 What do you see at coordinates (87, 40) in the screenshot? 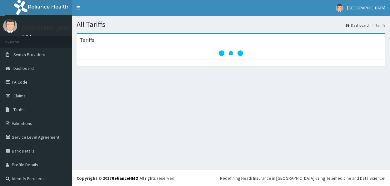
I see `h3: Tariffs` at bounding box center [87, 40].